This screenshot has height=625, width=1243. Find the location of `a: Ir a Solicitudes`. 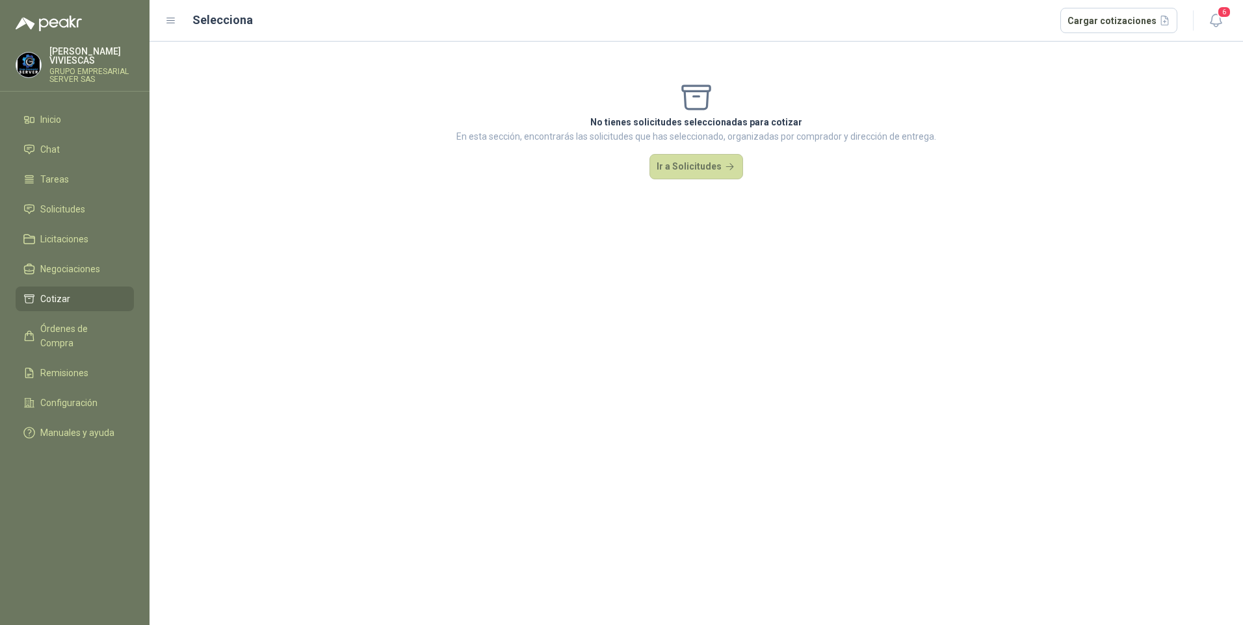

a: Ir a Solicitudes is located at coordinates (696, 167).